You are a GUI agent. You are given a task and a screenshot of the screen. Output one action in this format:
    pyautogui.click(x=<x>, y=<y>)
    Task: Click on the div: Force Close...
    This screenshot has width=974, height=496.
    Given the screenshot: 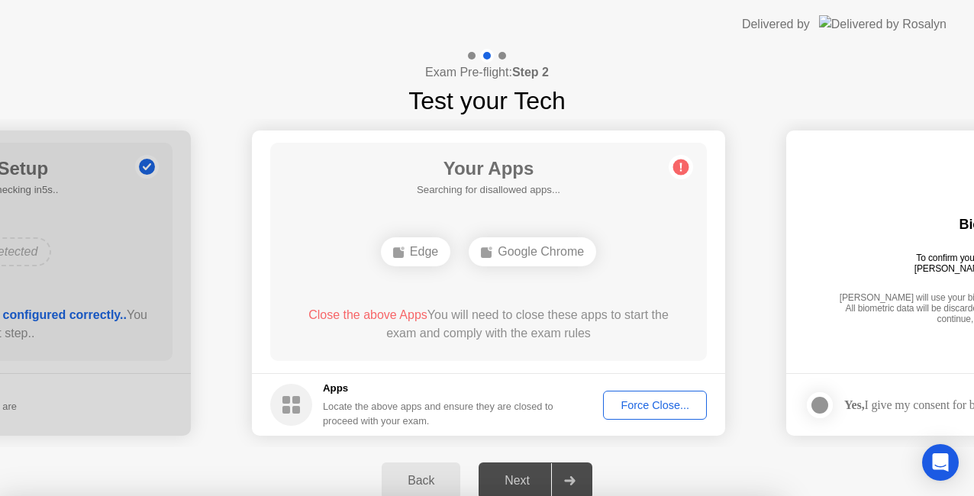 What is the action you would take?
    pyautogui.click(x=655, y=406)
    